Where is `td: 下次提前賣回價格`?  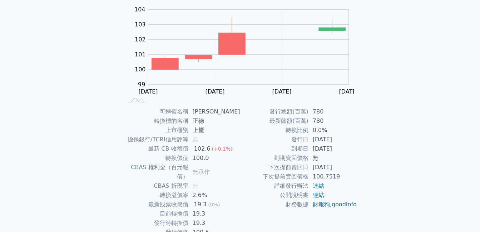 td: 下次提前賣回價格 is located at coordinates (274, 177).